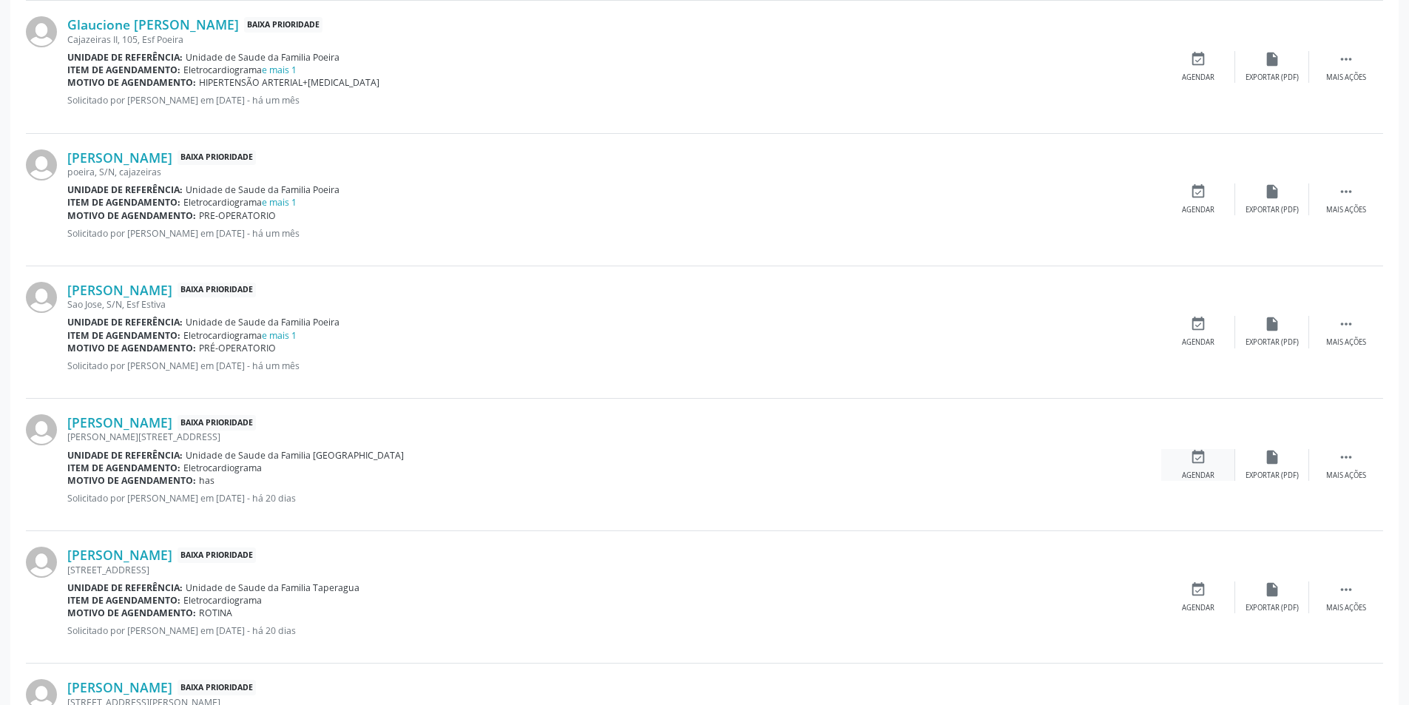  Describe the element at coordinates (614, 172) in the screenshot. I see `div: poeira, S/N, cajazeiras` at that location.